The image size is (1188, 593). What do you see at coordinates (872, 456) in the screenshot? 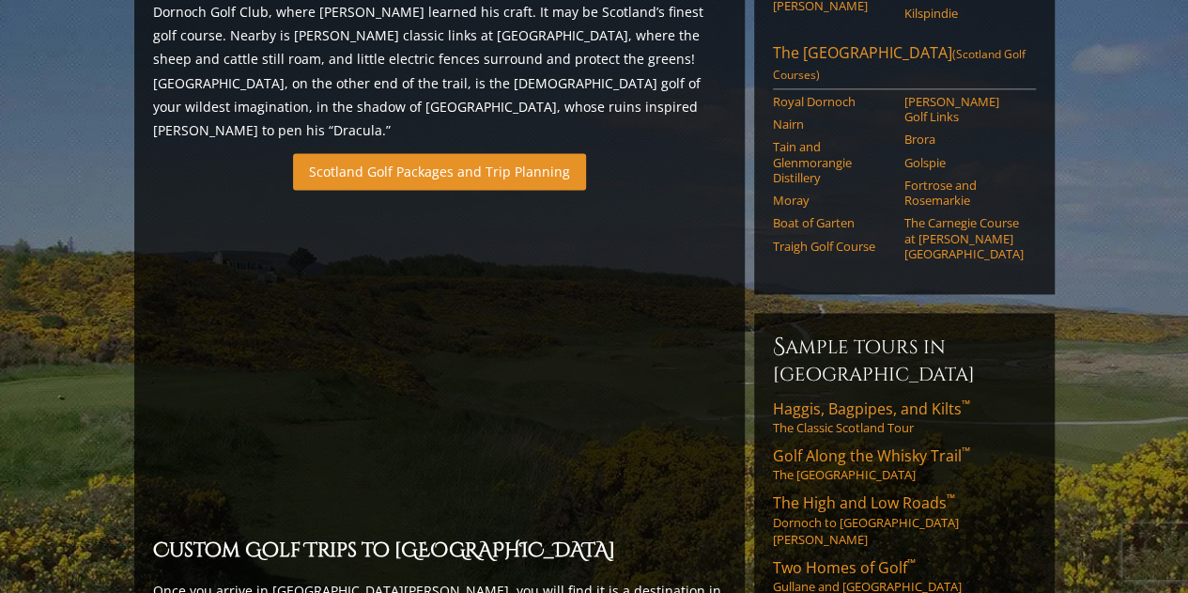
I see `span: Golf Along the Whisky Trail` at bounding box center [872, 456].